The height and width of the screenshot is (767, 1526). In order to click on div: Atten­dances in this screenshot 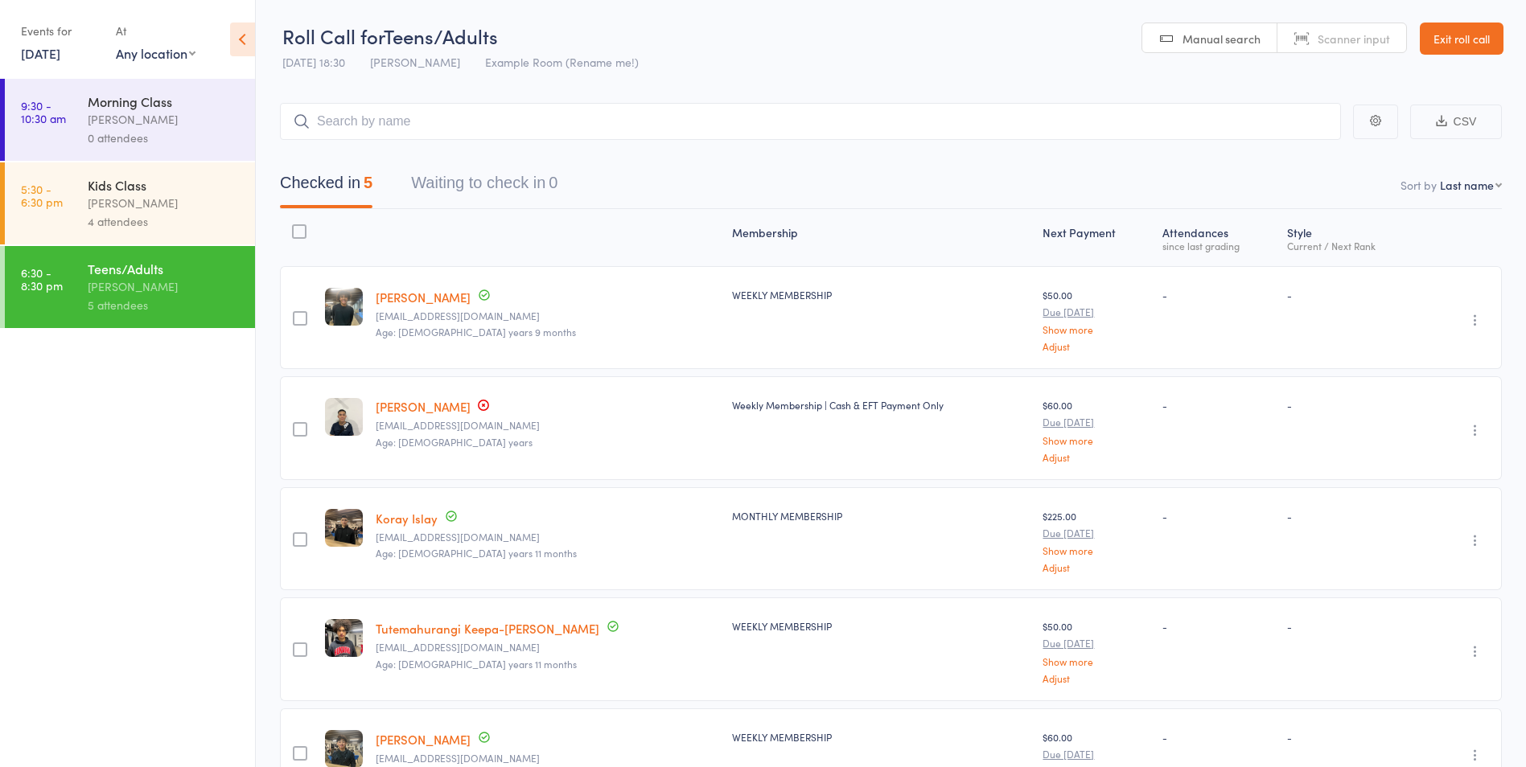, I will do `click(1218, 237)`.